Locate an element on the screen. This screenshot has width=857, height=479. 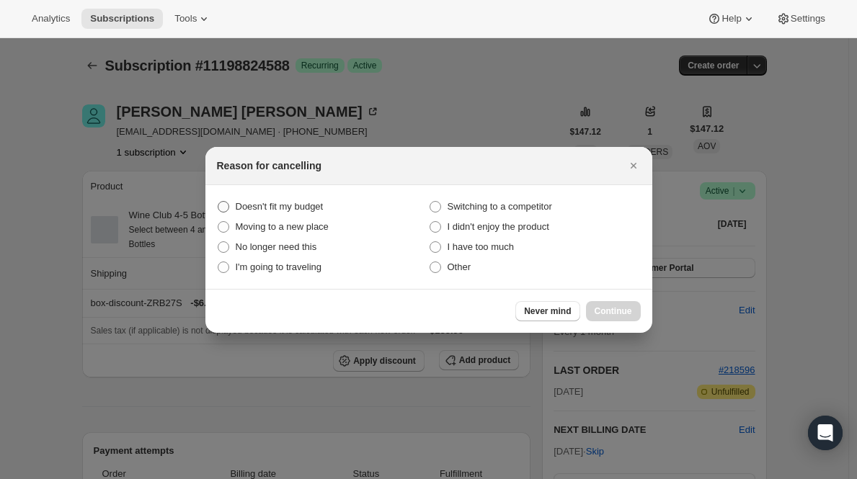
div: Open Intercom Messenger is located at coordinates (825, 433).